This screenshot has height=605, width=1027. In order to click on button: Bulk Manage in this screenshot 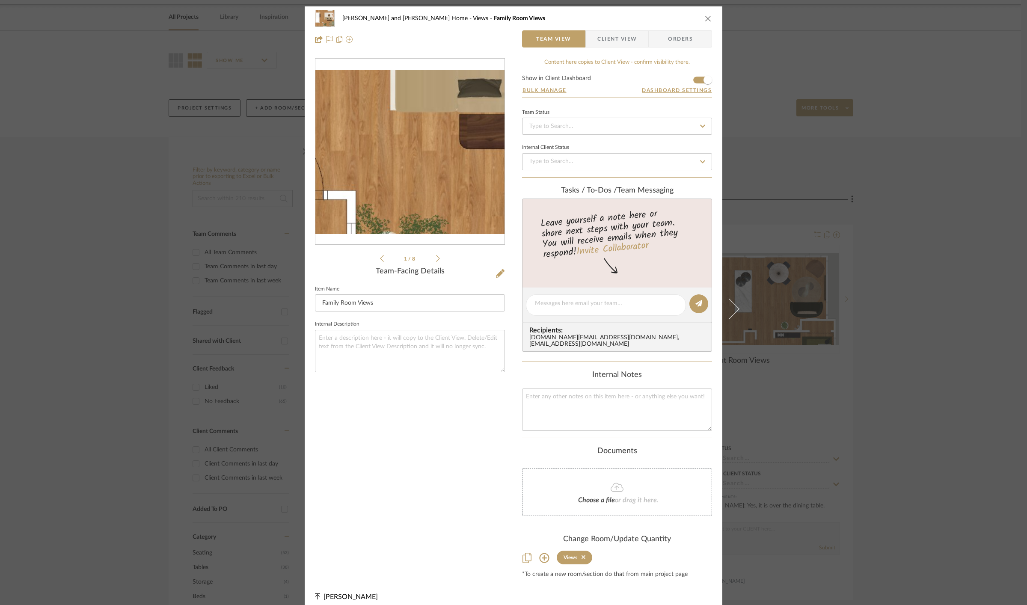, I will do `click(544, 90)`.